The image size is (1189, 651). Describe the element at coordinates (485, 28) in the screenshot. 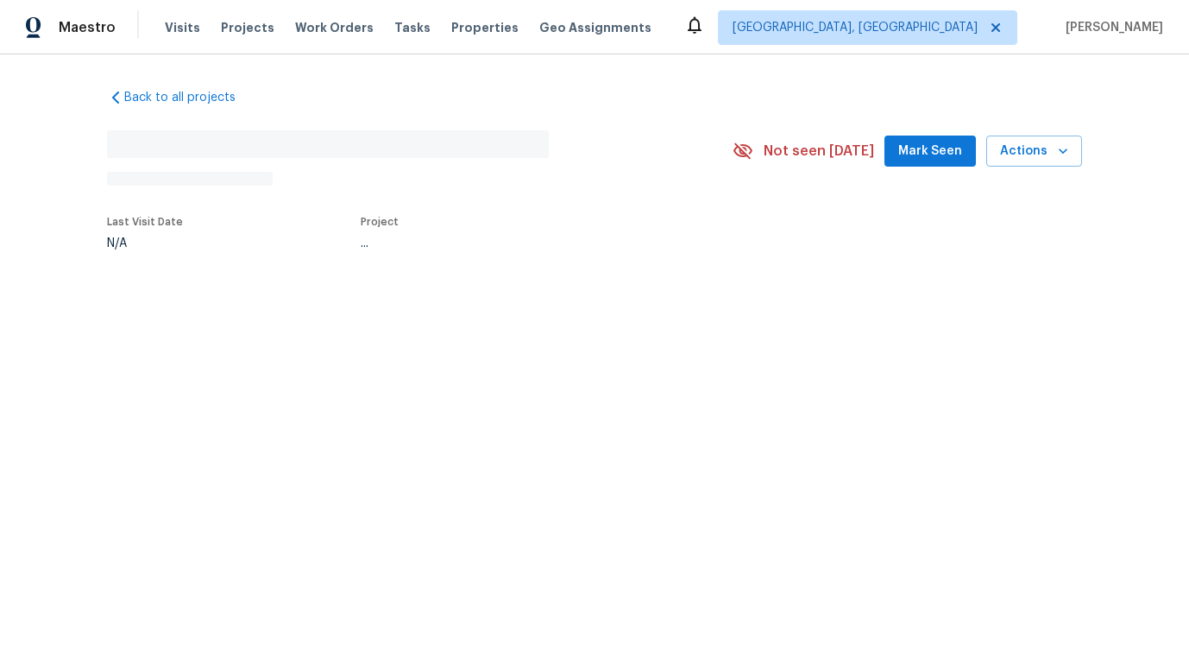

I see `span: Properties` at that location.